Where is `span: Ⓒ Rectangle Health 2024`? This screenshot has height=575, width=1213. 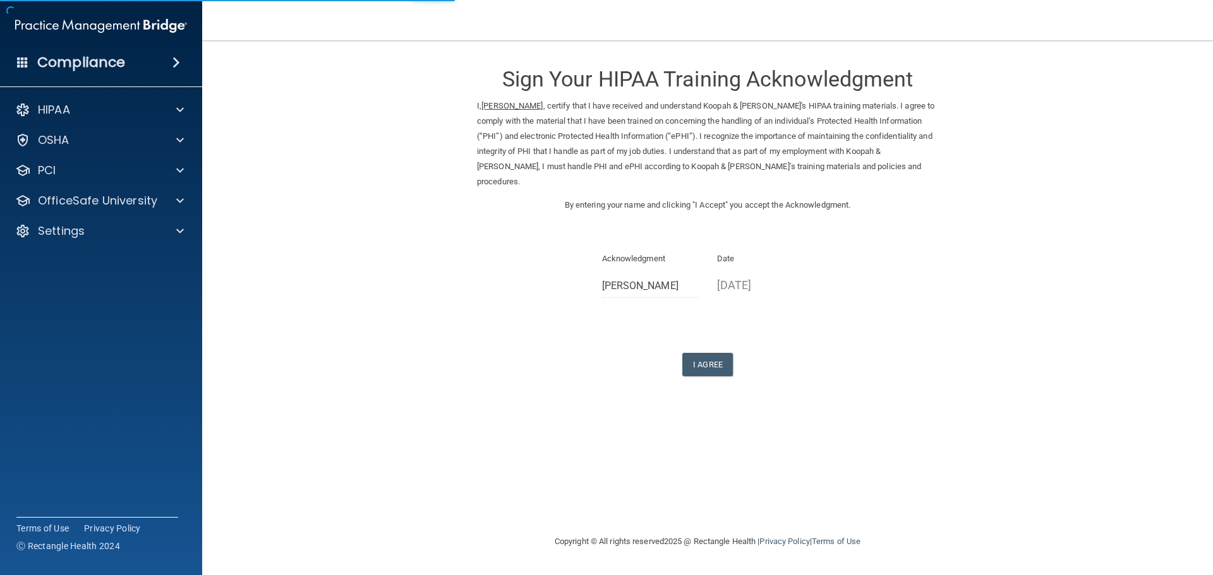
span: Ⓒ Rectangle Health 2024 is located at coordinates (68, 546).